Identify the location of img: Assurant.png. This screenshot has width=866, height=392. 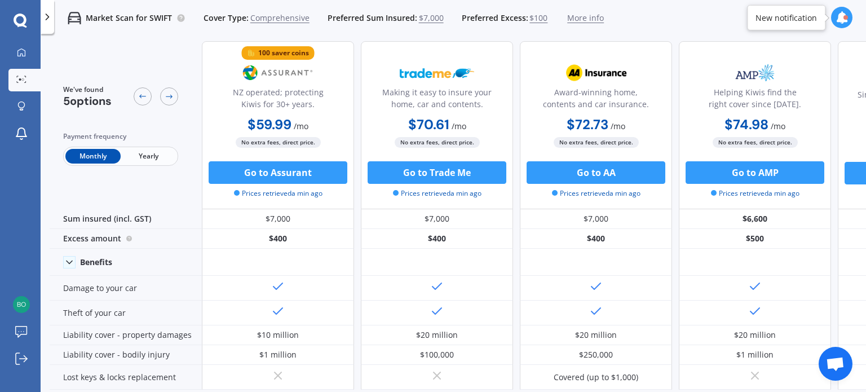
(278, 73).